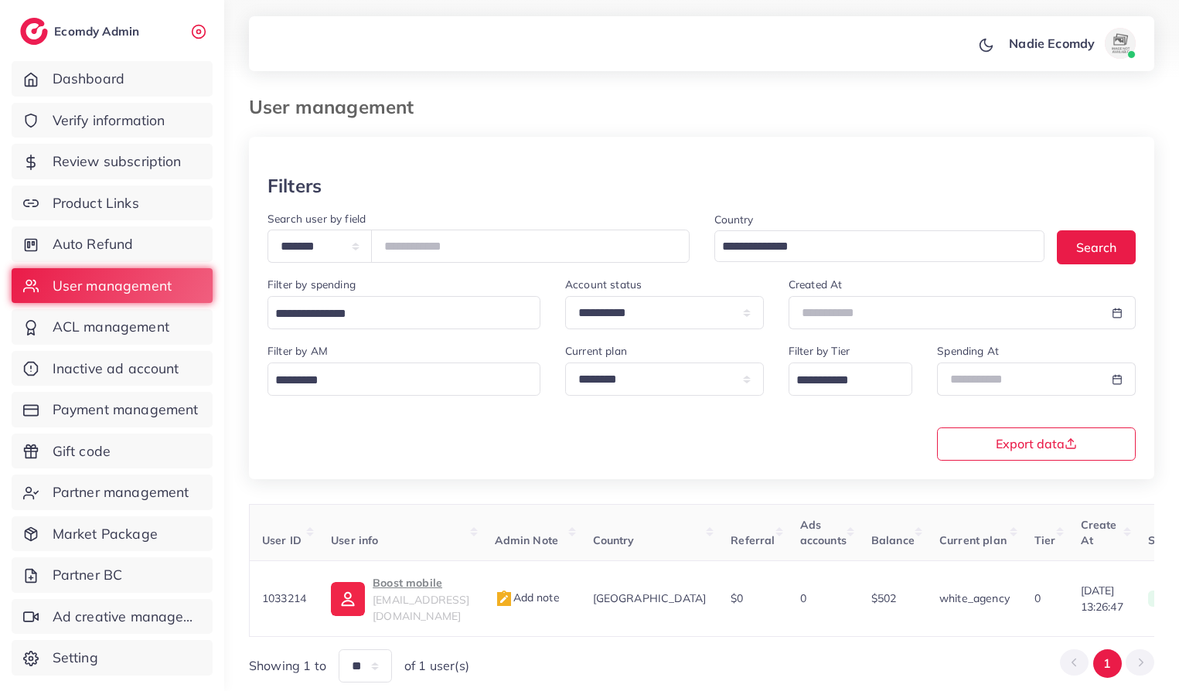  What do you see at coordinates (968, 351) in the screenshot?
I see `label: Spending At` at bounding box center [968, 351].